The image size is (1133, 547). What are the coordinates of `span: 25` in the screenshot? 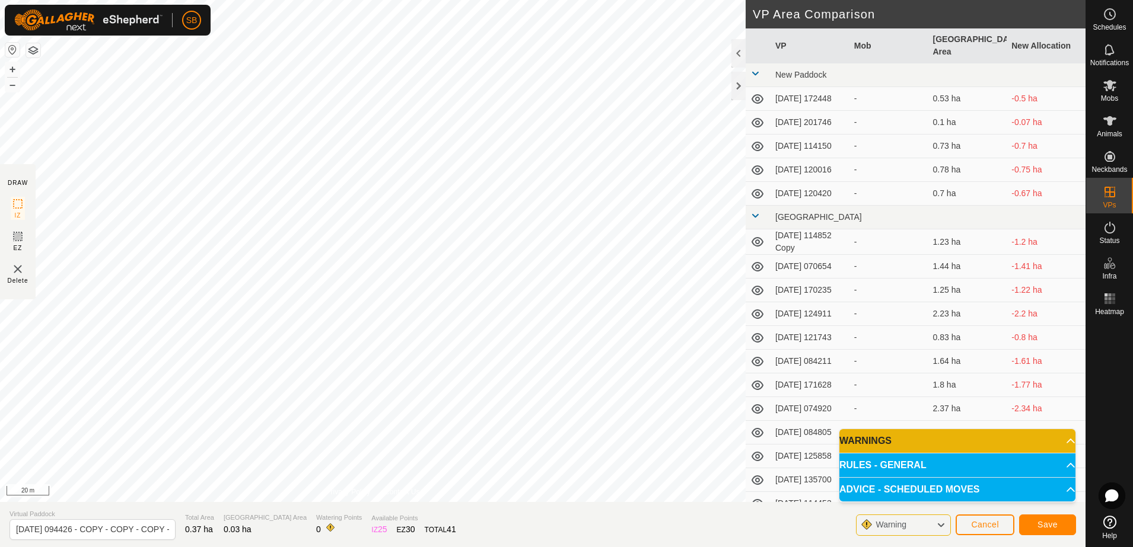 It's located at (383, 530).